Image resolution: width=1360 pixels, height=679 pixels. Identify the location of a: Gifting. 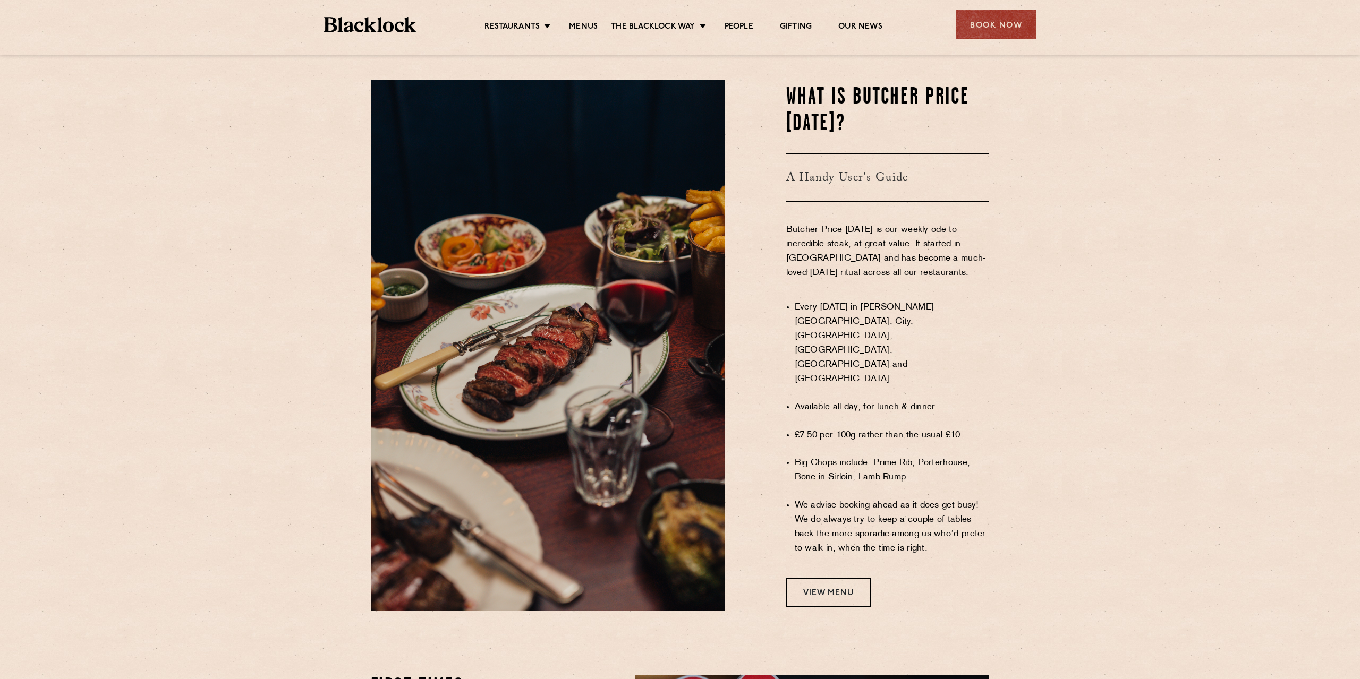
(796, 28).